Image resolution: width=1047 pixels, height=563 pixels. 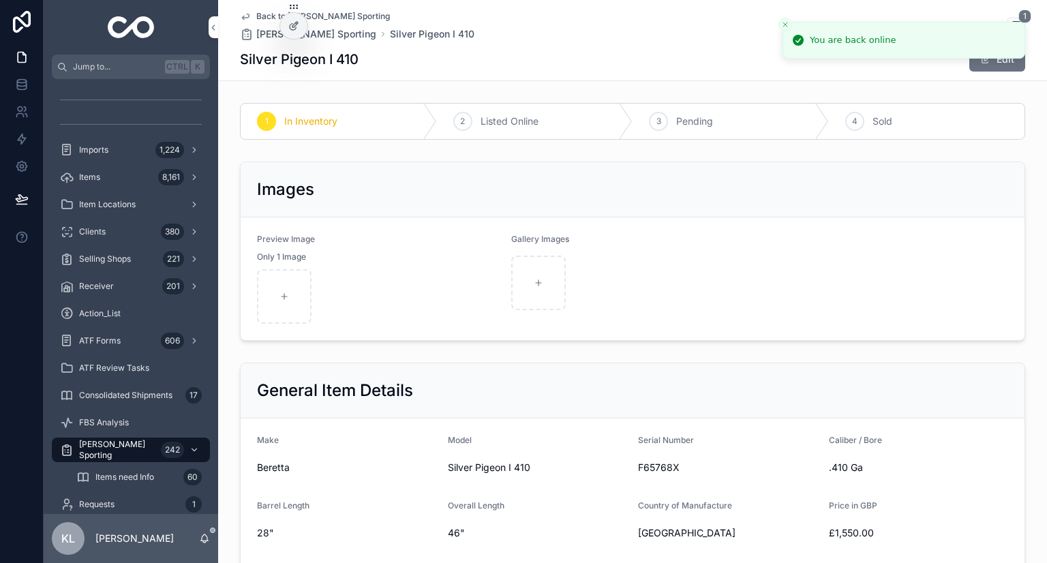 What do you see at coordinates (460, 440) in the screenshot?
I see `span: Model` at bounding box center [460, 440].